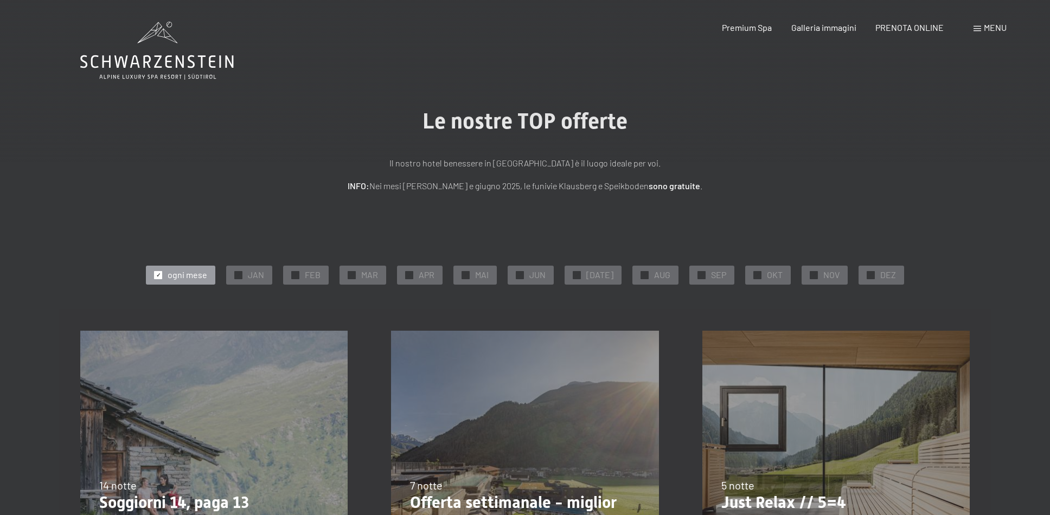  What do you see at coordinates (888, 275) in the screenshot?
I see `span: DEZ` at bounding box center [888, 275].